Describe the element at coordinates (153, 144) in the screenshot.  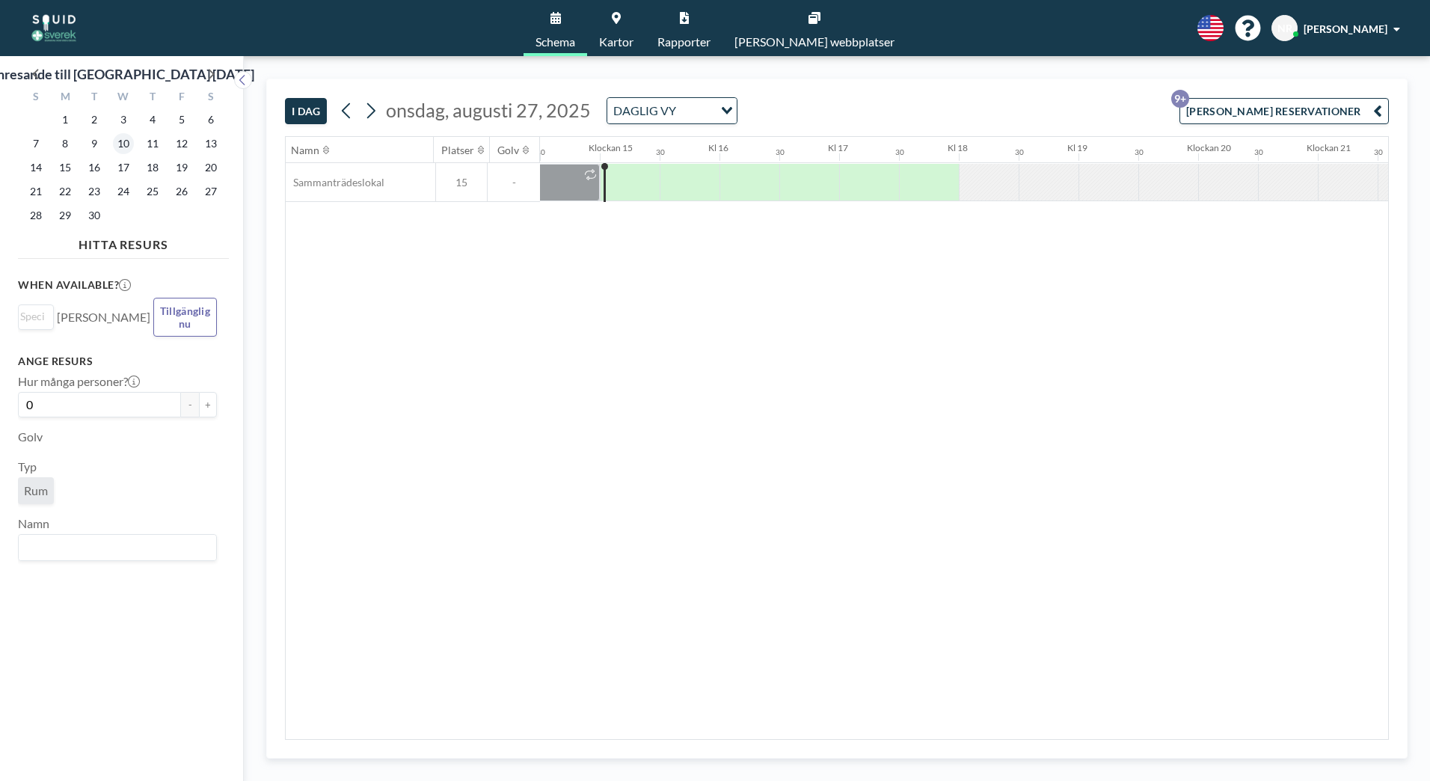
I see `span: torsdag, september 11, 2025` at that location.